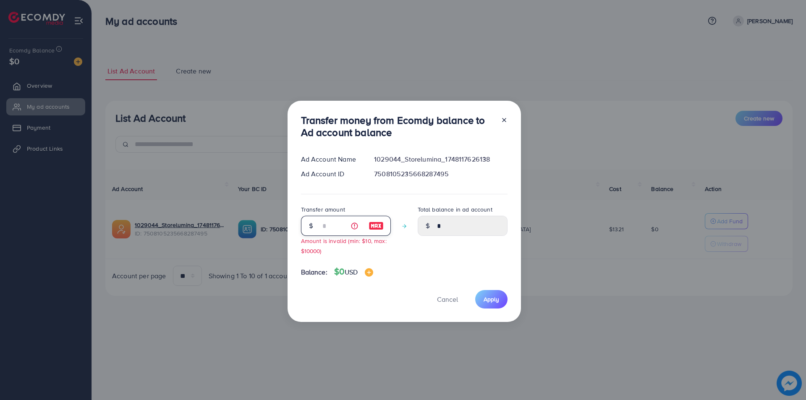 This screenshot has width=806, height=400. I want to click on div: 7508105235668287495, so click(441, 174).